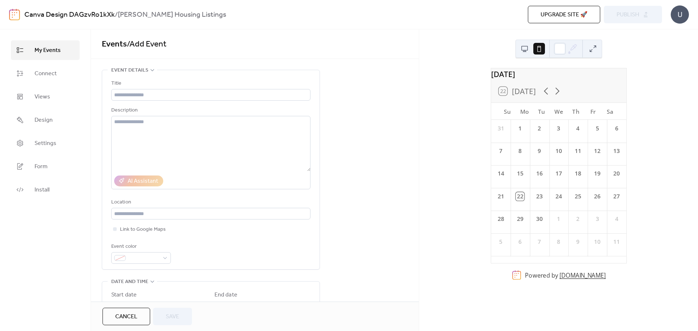  I want to click on a: Views, so click(45, 97).